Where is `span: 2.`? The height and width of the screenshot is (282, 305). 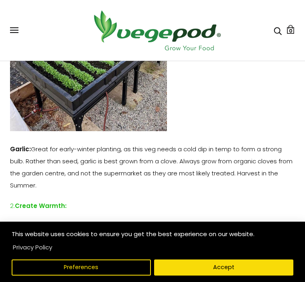 span: 2. is located at coordinates (38, 205).